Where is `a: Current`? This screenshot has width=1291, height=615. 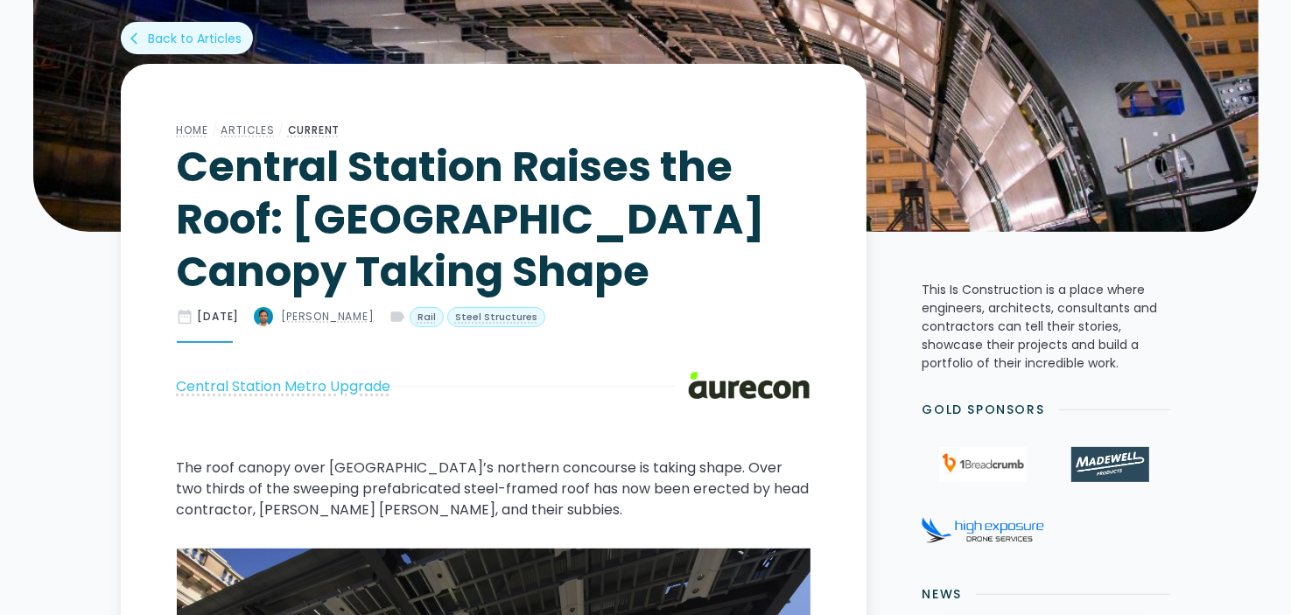
a: Current is located at coordinates (314, 130).